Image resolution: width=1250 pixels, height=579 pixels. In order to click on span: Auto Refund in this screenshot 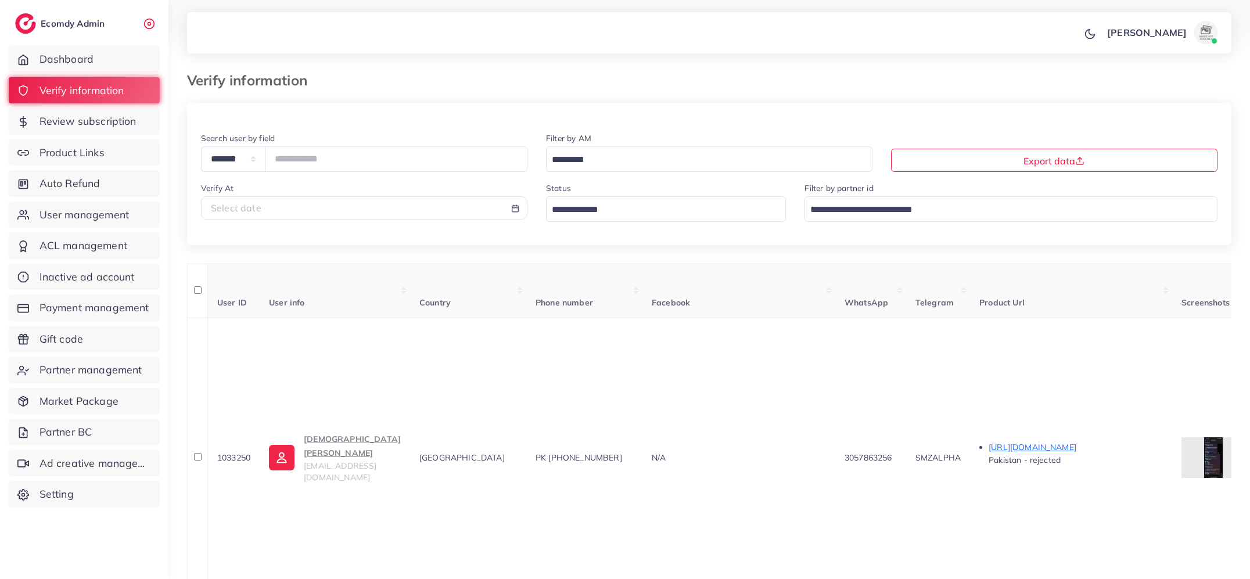, I will do `click(70, 183)`.